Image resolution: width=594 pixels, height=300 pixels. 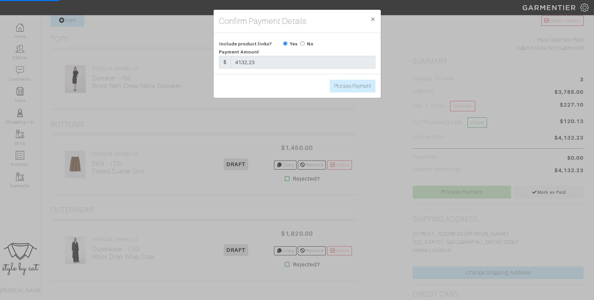 I want to click on label: No, so click(x=310, y=44).